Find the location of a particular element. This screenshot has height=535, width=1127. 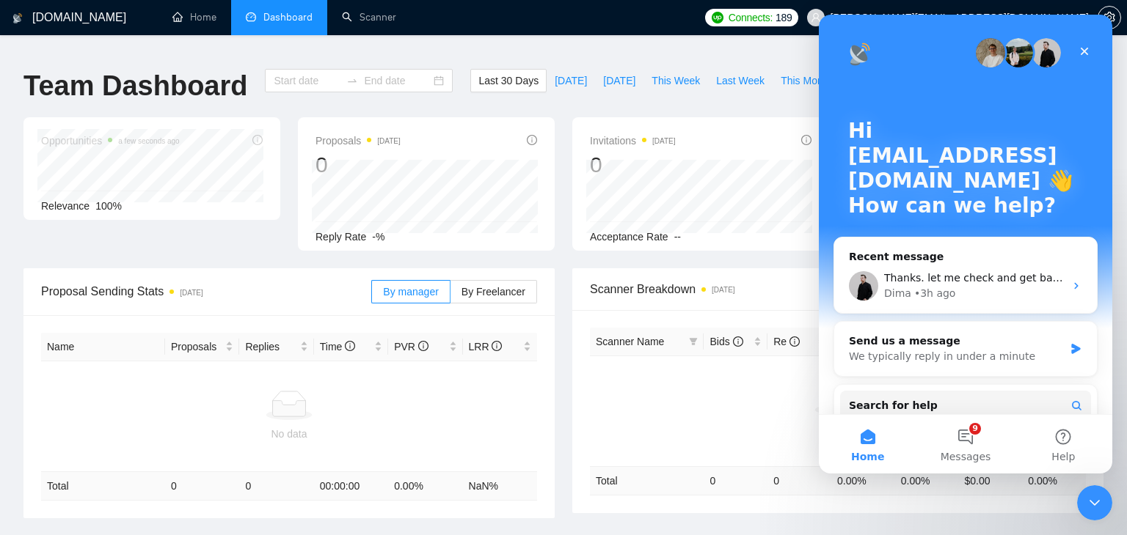

span: Reply Rate is located at coordinates (340, 237).